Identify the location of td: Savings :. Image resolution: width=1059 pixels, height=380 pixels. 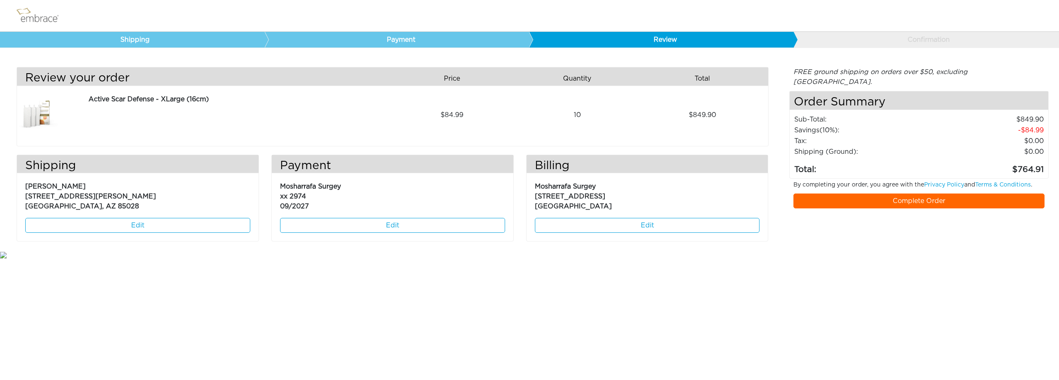
(863, 130).